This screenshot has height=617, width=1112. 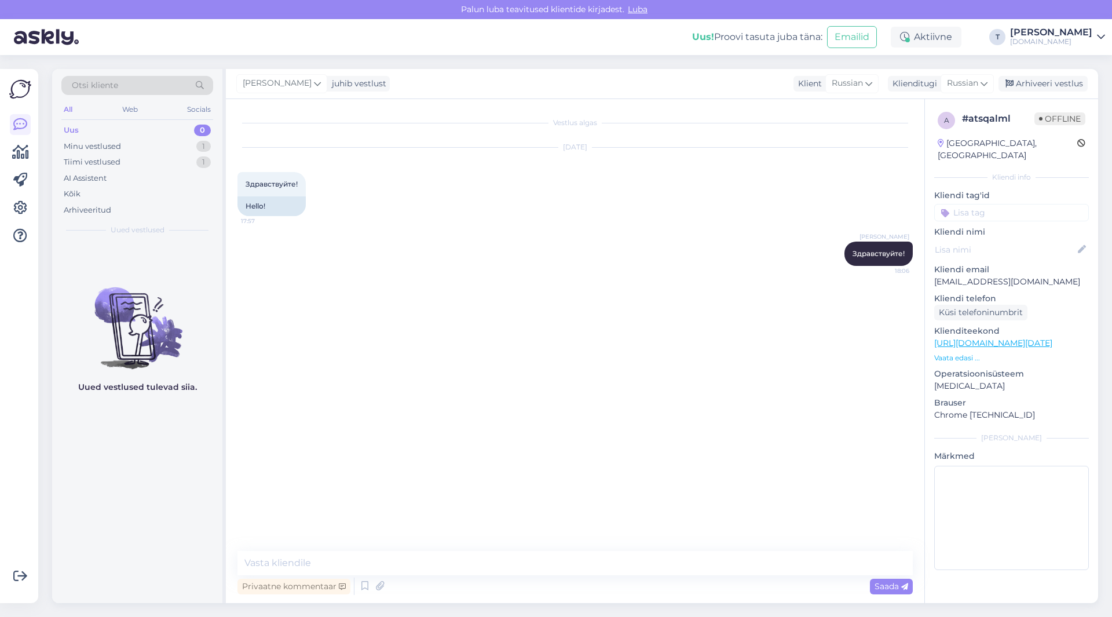 What do you see at coordinates (980, 312) in the screenshot?
I see `div: Küsi telefoninumbrit` at bounding box center [980, 312].